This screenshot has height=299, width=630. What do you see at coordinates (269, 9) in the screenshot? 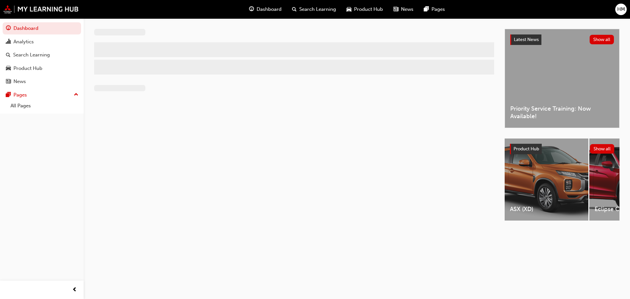
I see `span: Dashboard` at bounding box center [269, 9].